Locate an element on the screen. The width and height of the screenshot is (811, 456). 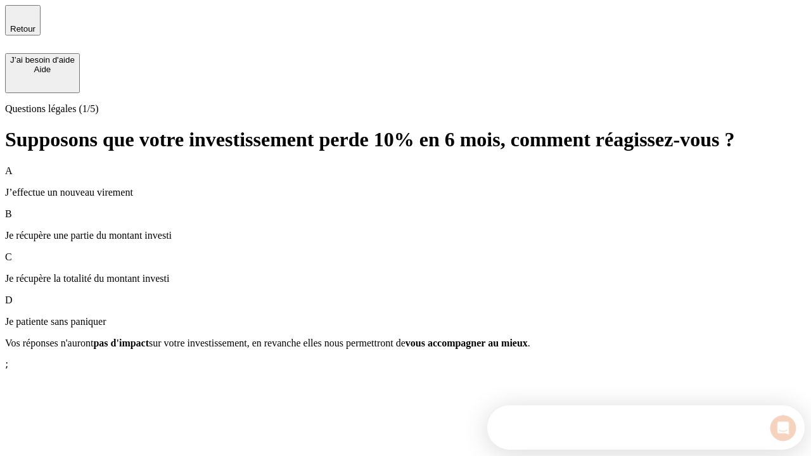
p: Questions légales (1/5) is located at coordinates (406, 109).